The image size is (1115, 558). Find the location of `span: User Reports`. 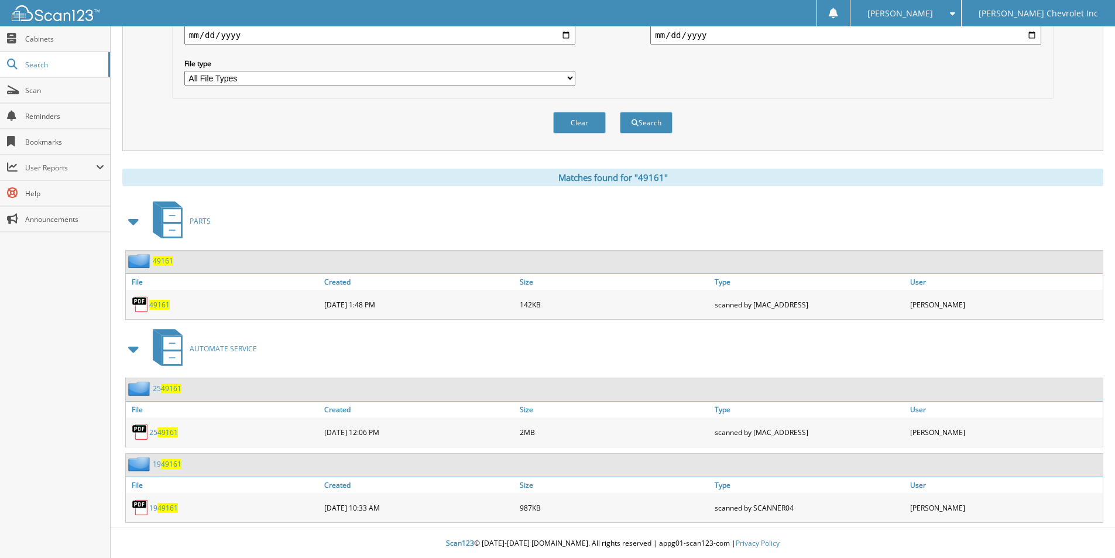

span: User Reports is located at coordinates (60, 167).